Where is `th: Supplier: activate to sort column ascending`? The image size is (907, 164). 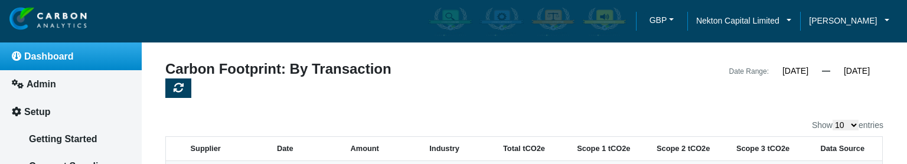
th: Supplier: activate to sort column ascending is located at coordinates (206, 149).